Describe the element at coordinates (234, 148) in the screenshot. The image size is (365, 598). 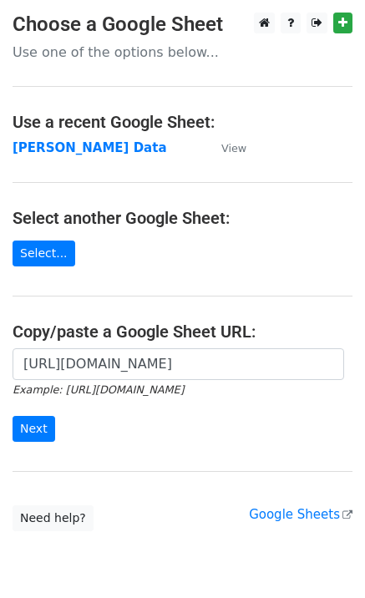
I see `small: View` at that location.